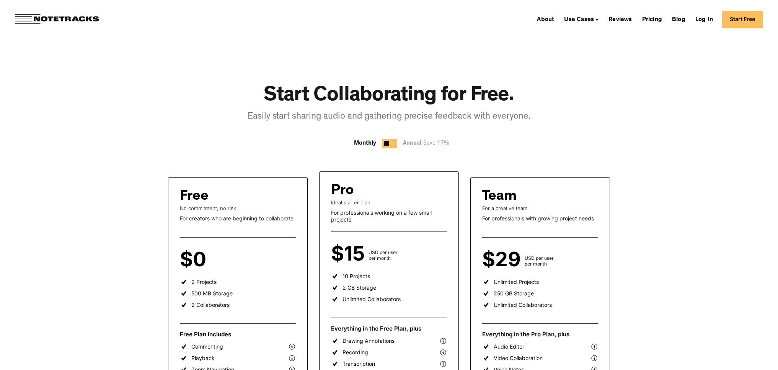 The height and width of the screenshot is (370, 778). Describe the element at coordinates (212, 293) in the screenshot. I see `div: 500 MB Storage` at that location.